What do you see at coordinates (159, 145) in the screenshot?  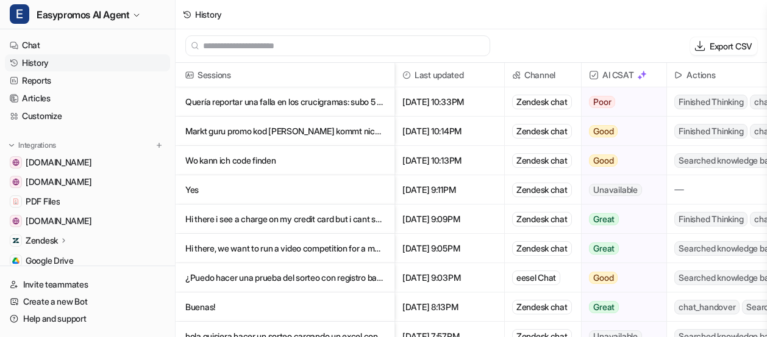 I see `img: menu_add.svg` at bounding box center [159, 145].